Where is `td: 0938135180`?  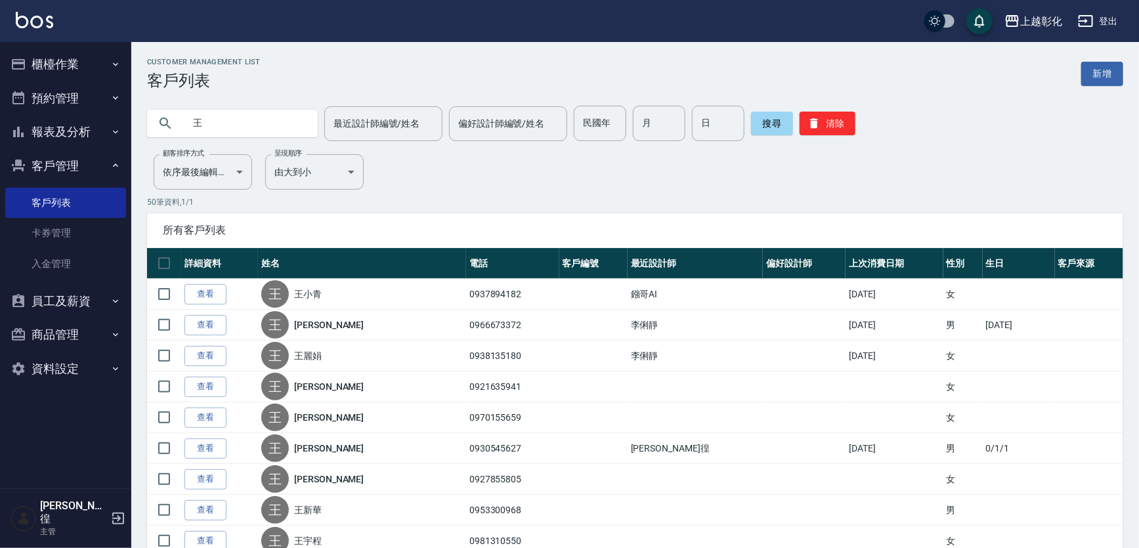
td: 0938135180 is located at coordinates (513, 356).